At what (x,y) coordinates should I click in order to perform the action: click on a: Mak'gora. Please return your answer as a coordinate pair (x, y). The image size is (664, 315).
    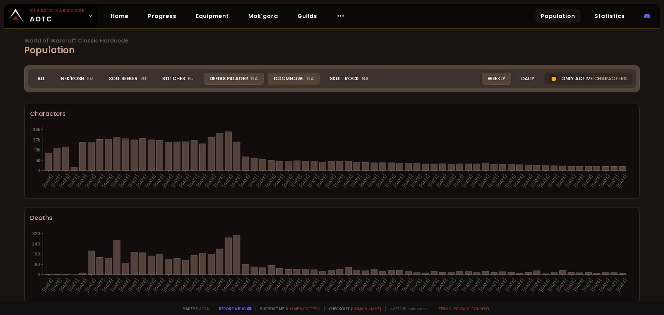
    Looking at the image, I should click on (263, 16).